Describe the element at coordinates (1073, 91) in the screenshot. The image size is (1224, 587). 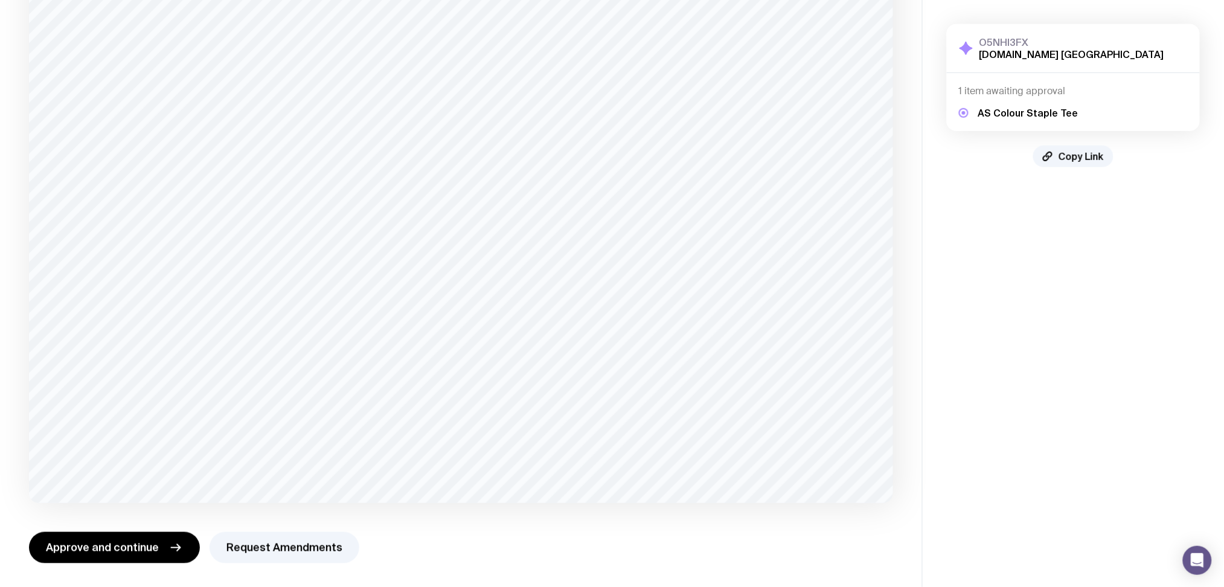
I see `h4: 1 item awaiting approval` at that location.